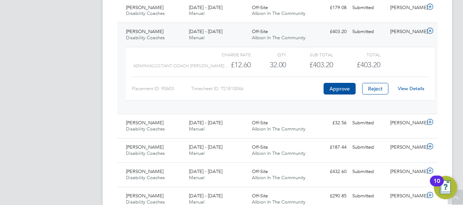 This screenshot has width=463, height=205. Describe the element at coordinates (256, 89) in the screenshot. I see `div: Timesheet ID: TS1810046` at that location.